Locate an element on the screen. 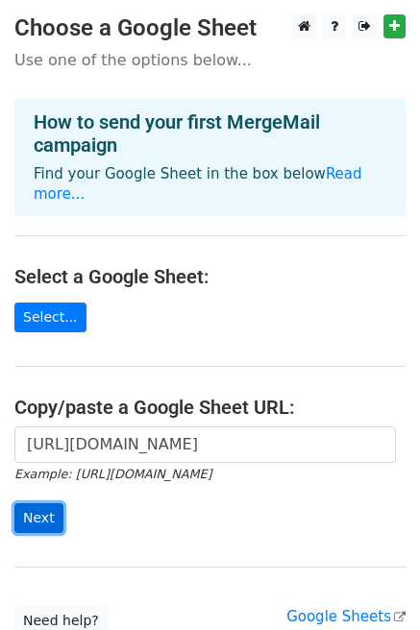 This screenshot has width=420, height=630. a: Read more... is located at coordinates (198, 183).